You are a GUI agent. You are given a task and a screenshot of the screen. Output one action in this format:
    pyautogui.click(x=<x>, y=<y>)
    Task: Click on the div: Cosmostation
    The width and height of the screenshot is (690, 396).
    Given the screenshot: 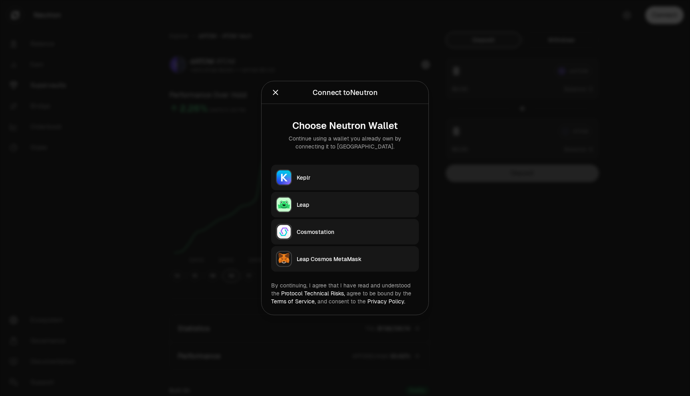 What is the action you would take?
    pyautogui.click(x=355, y=232)
    